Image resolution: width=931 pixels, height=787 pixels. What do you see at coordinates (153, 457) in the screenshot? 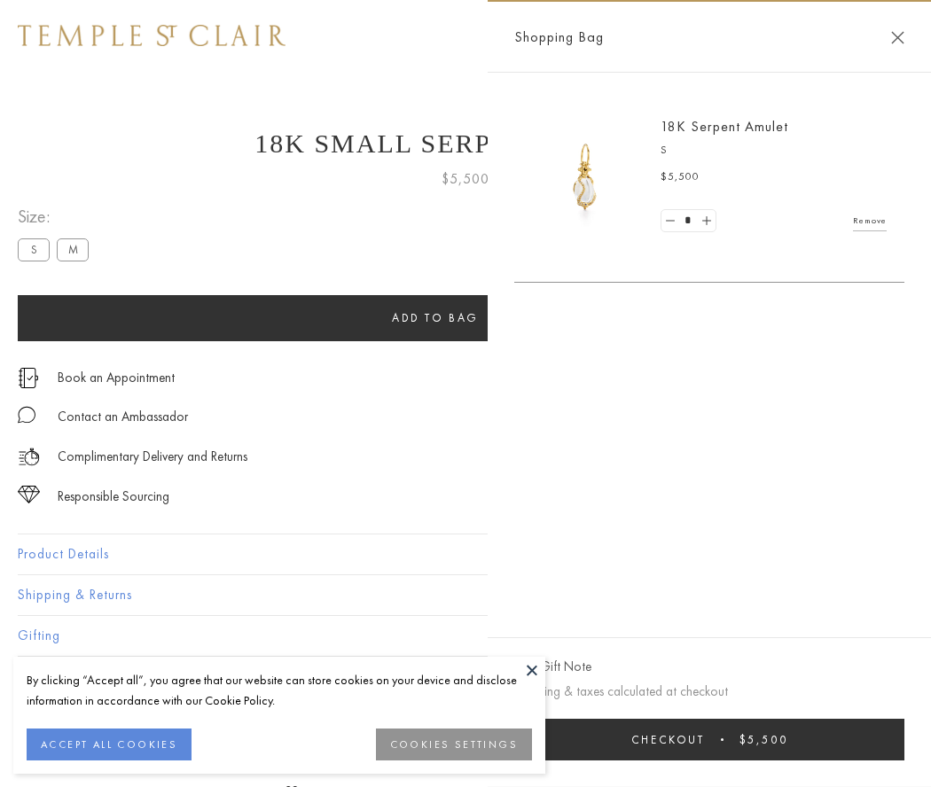
I see `p: Complimentary Delivery and Returns` at bounding box center [153, 457].